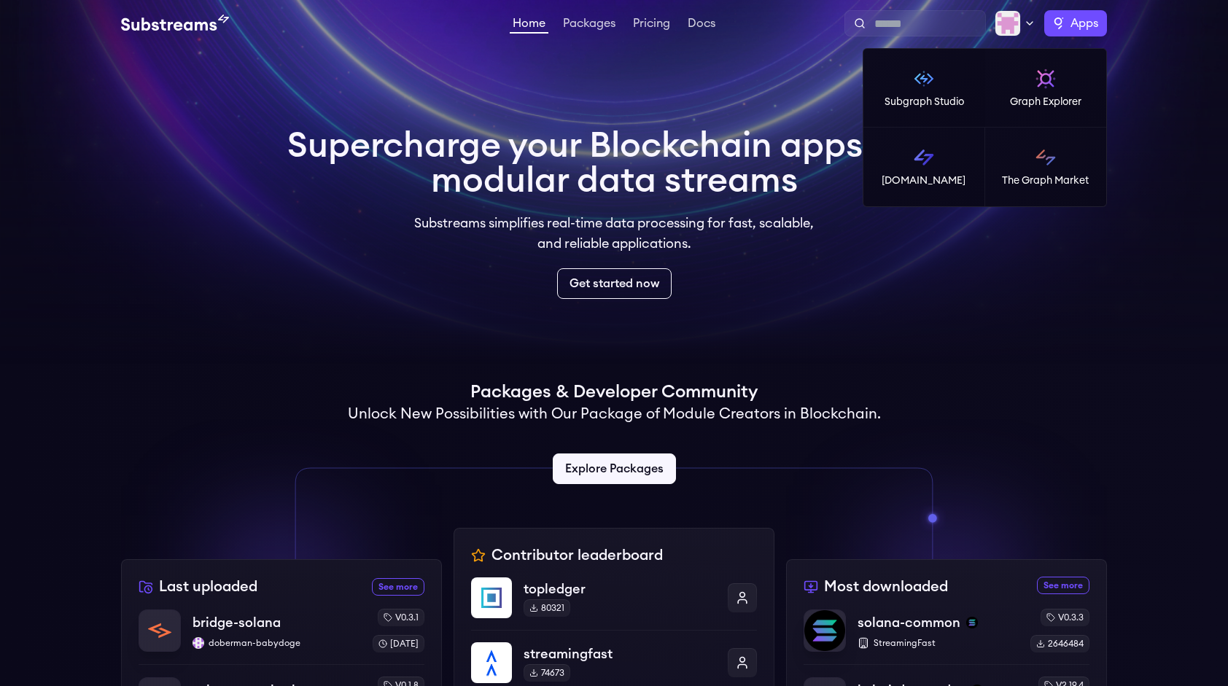 Image resolution: width=1228 pixels, height=686 pixels. What do you see at coordinates (547, 608) in the screenshot?
I see `div: 80321` at bounding box center [547, 608].